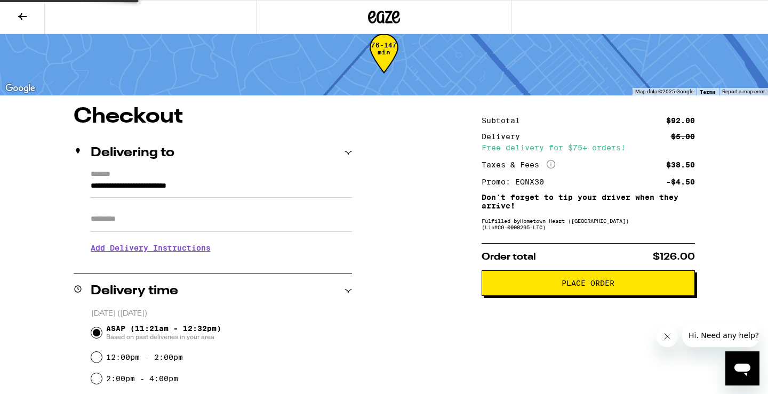  I want to click on div: Free delivery for $75+ orders!, so click(588, 148).